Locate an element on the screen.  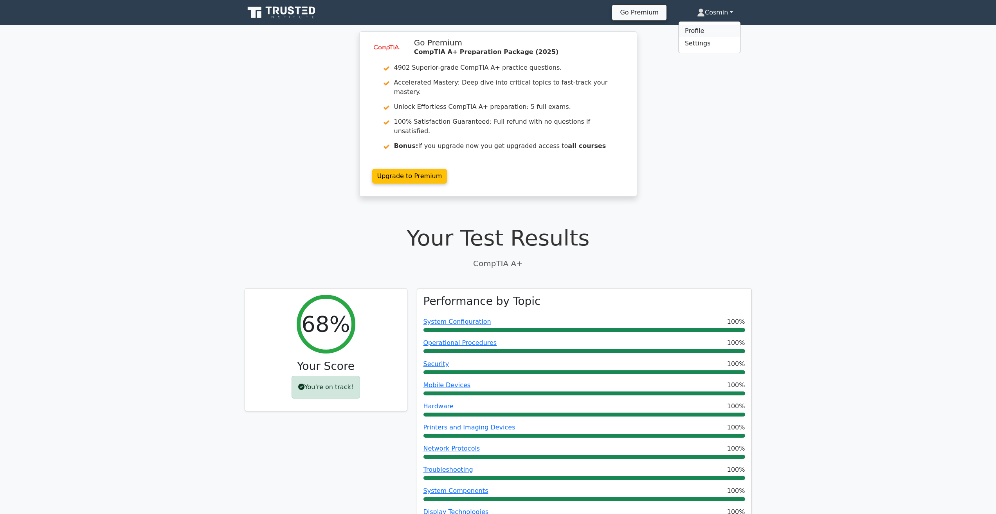
ul: Cosmin is located at coordinates (710, 37).